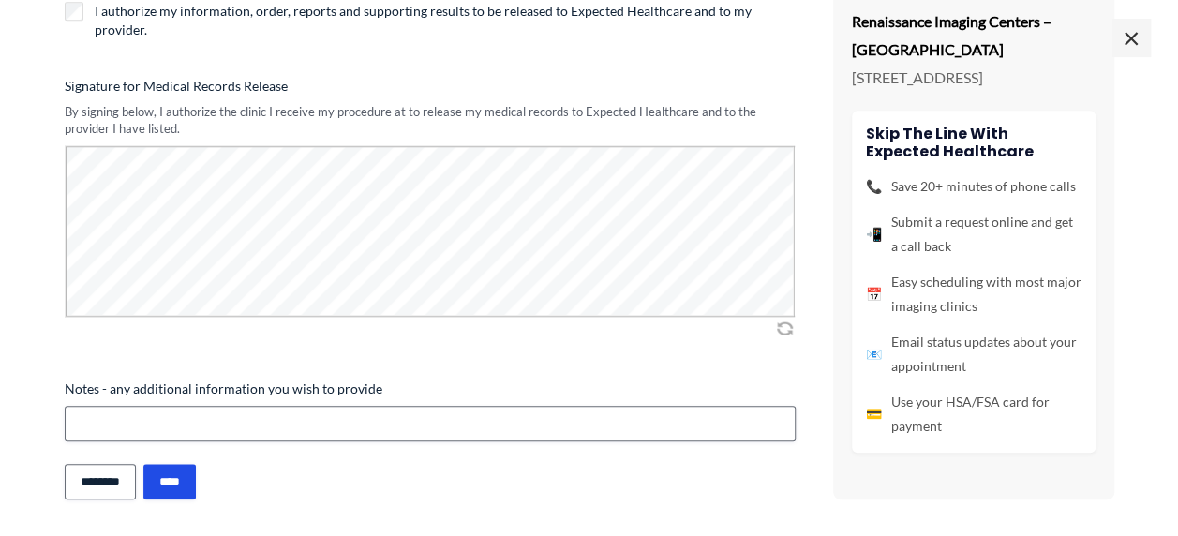 The height and width of the screenshot is (536, 1178). Describe the element at coordinates (430, 120) in the screenshot. I see `div: By signing below, I authorize the clinic I receive my procedure at to release my medical records ...` at that location.